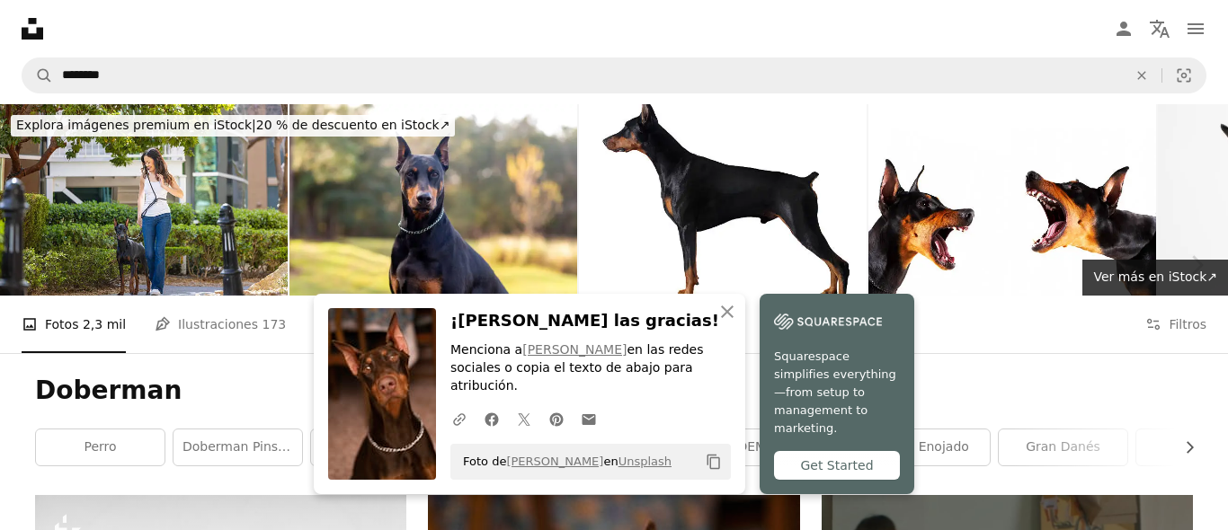  Describe the element at coordinates (375, 448) in the screenshot. I see `a: Rottweiler` at that location.